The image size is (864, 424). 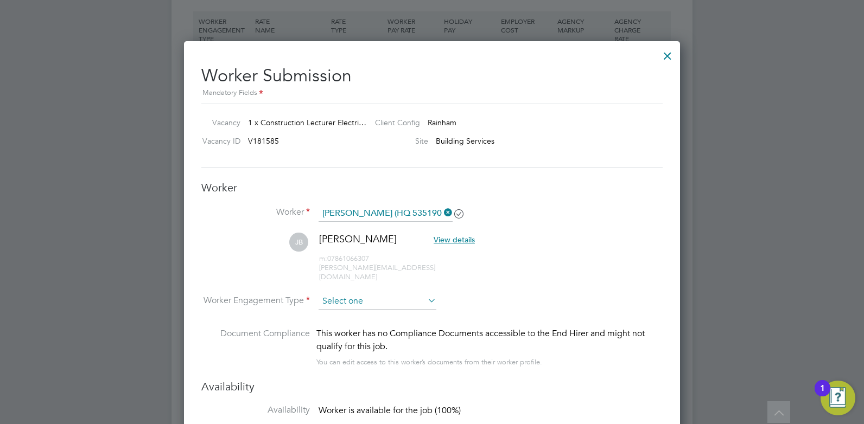 What do you see at coordinates (429, 363) in the screenshot?
I see `div: You can edit access to this worker’s documents from their worker profile.` at bounding box center [429, 363].